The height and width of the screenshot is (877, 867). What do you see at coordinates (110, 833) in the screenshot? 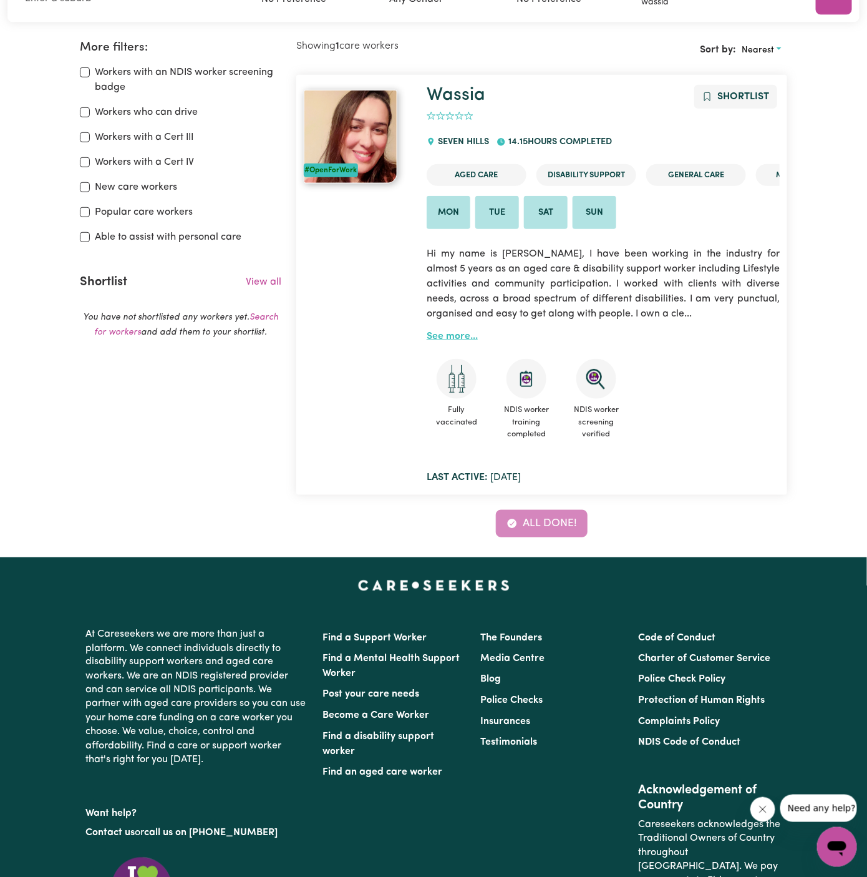
I see `a: Contact us` at bounding box center [110, 833].